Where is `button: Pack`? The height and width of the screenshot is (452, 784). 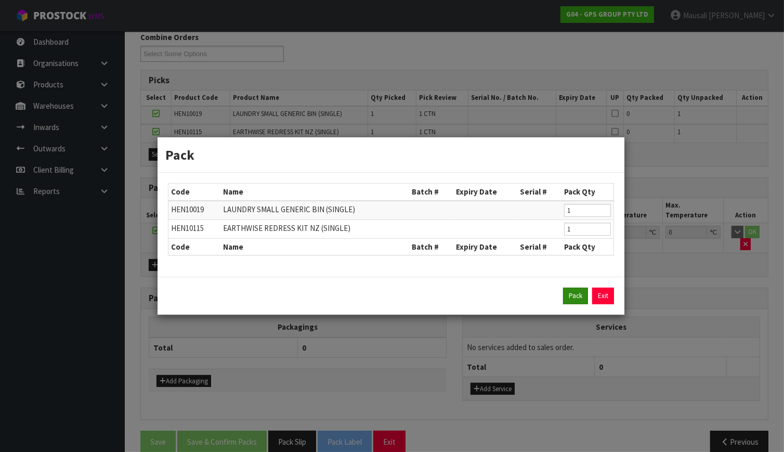 button: Pack is located at coordinates (575, 296).